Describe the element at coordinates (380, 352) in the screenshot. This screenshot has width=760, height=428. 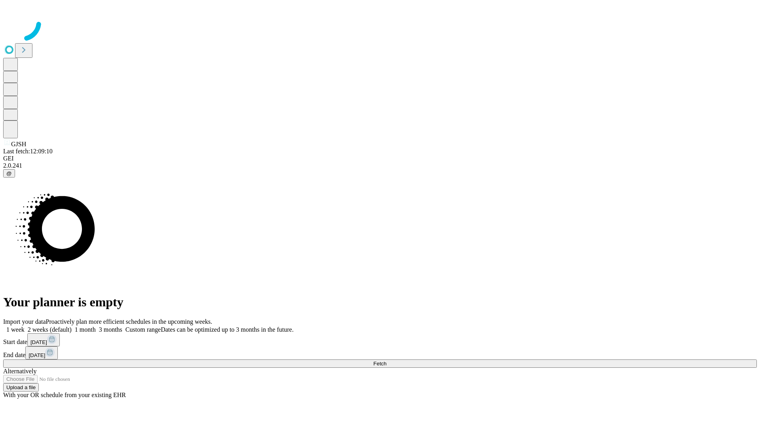
I see `div: End date` at that location.